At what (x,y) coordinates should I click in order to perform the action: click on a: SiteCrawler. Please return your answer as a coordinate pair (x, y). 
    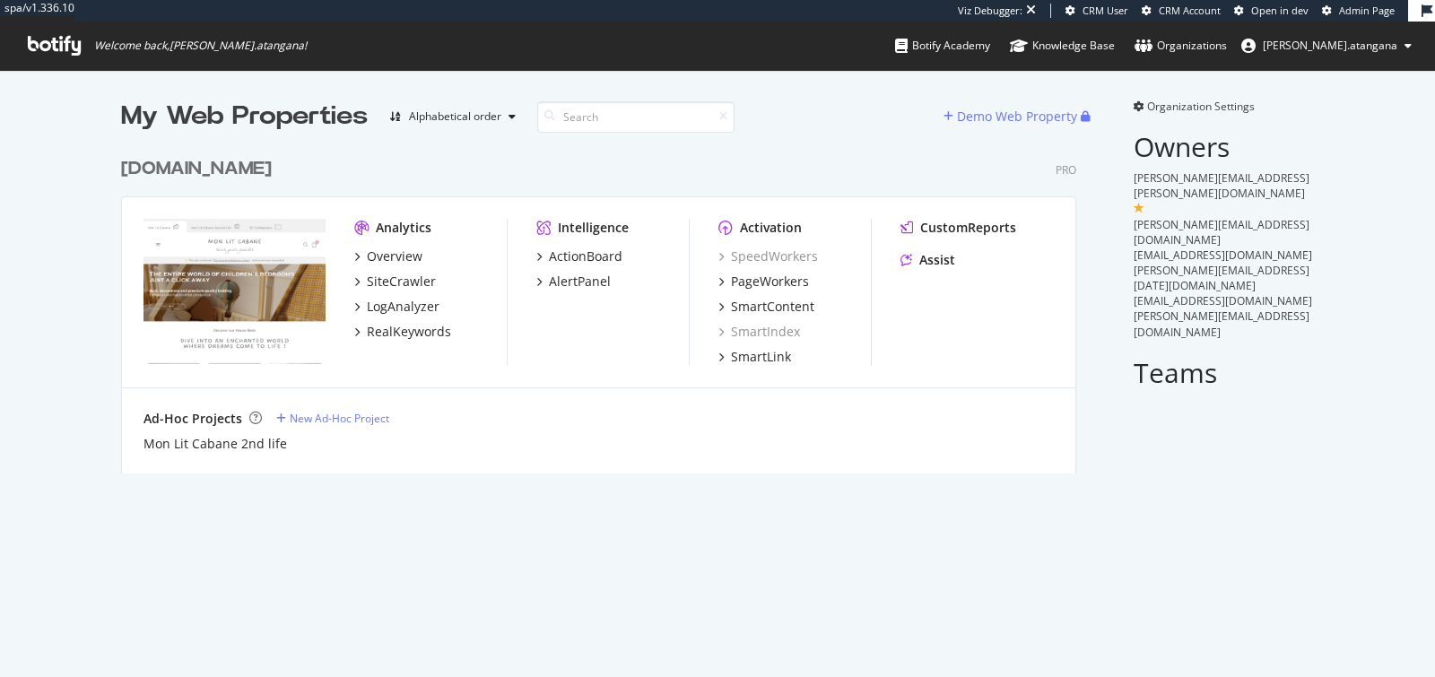
    Looking at the image, I should click on (394, 282).